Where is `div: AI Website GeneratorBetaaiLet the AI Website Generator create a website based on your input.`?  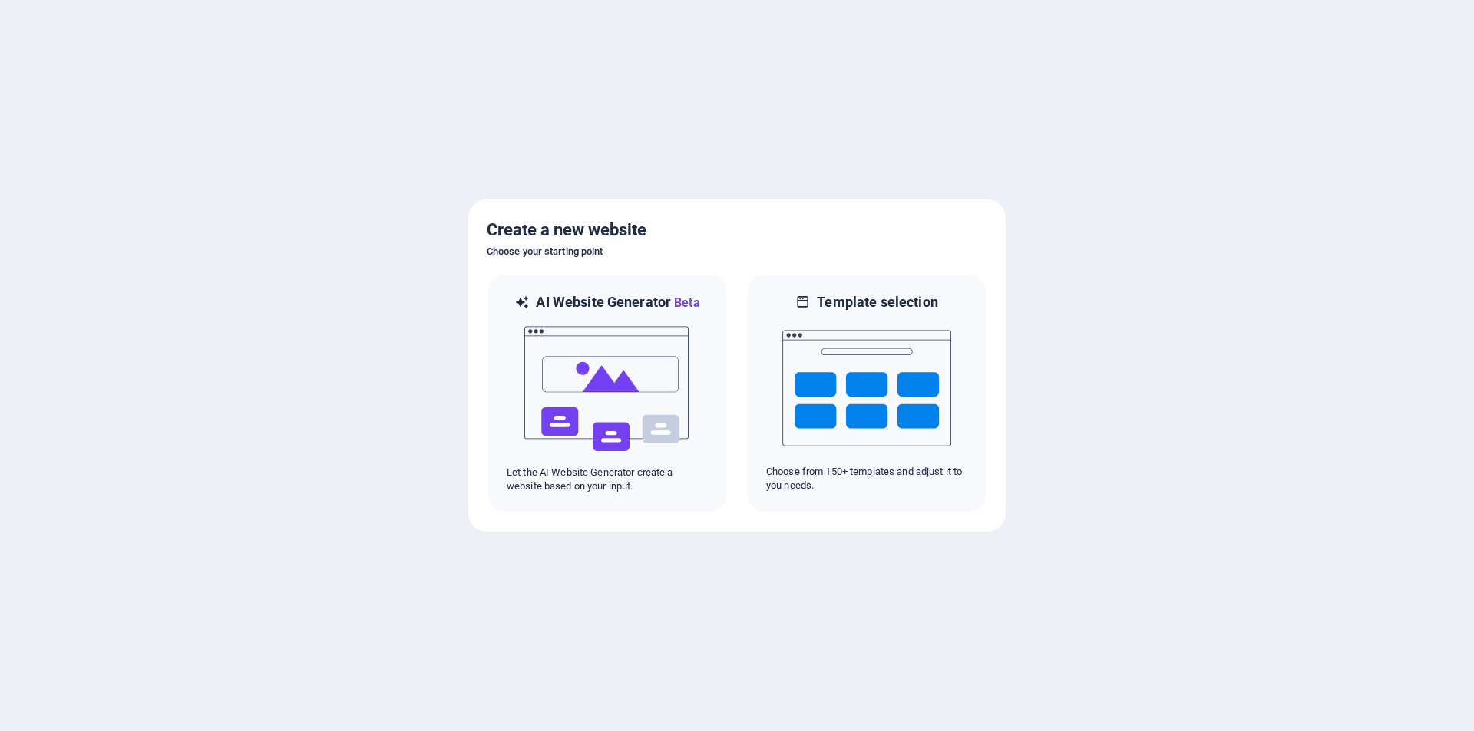
div: AI Website GeneratorBetaaiLet the AI Website Generator create a website based on your input. is located at coordinates (607, 393).